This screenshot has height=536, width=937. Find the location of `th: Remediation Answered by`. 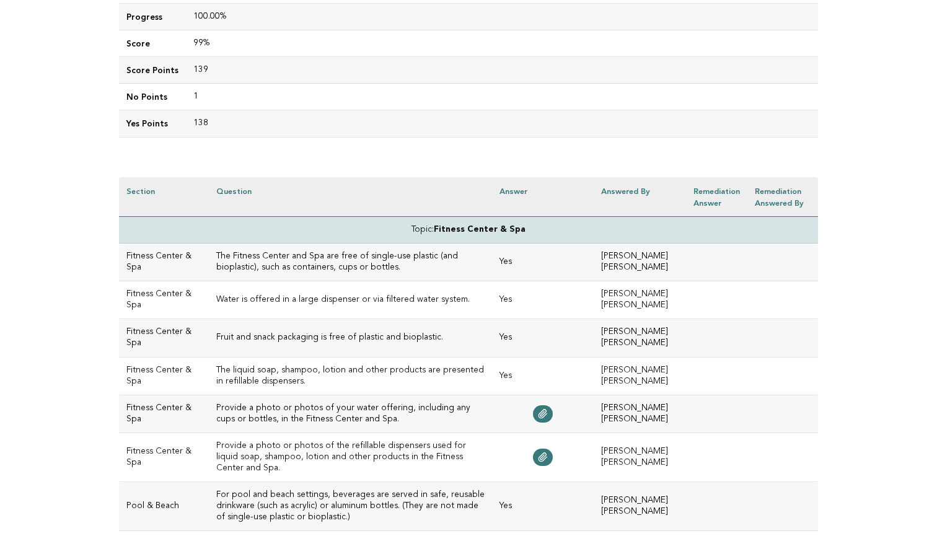

th: Remediation Answered by is located at coordinates (783, 197).